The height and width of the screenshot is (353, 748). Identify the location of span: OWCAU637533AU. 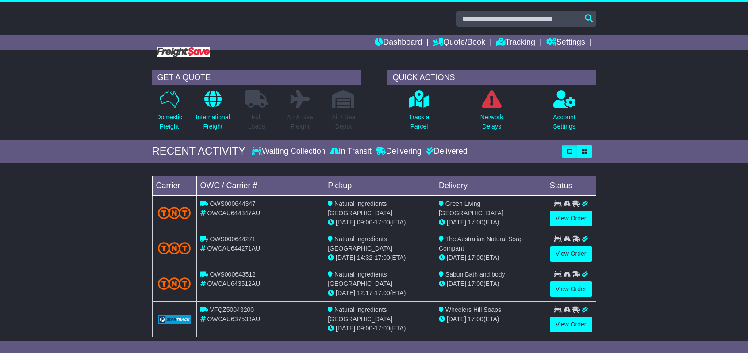
(233, 319).